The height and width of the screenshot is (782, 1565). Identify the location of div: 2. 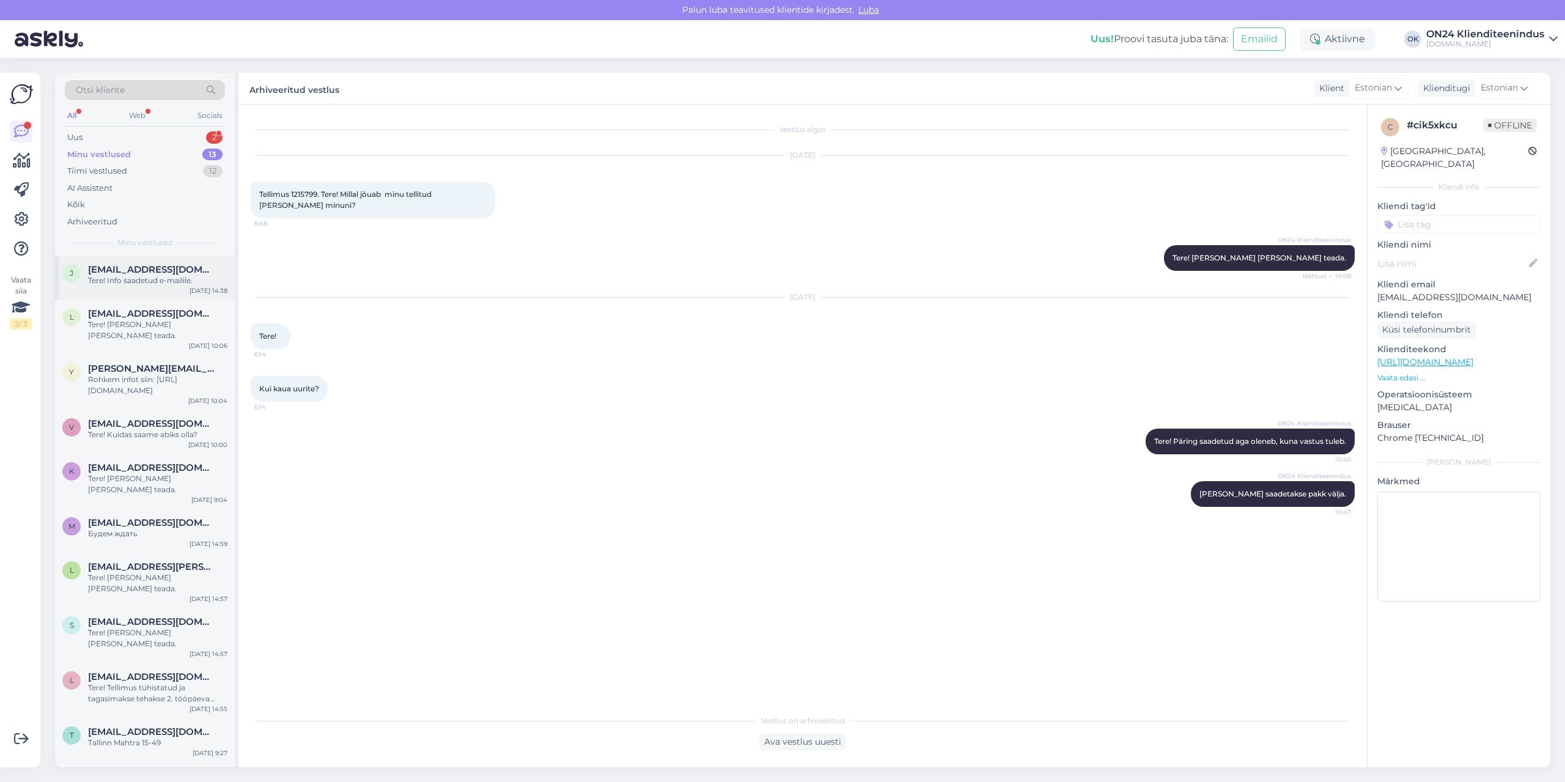
(214, 138).